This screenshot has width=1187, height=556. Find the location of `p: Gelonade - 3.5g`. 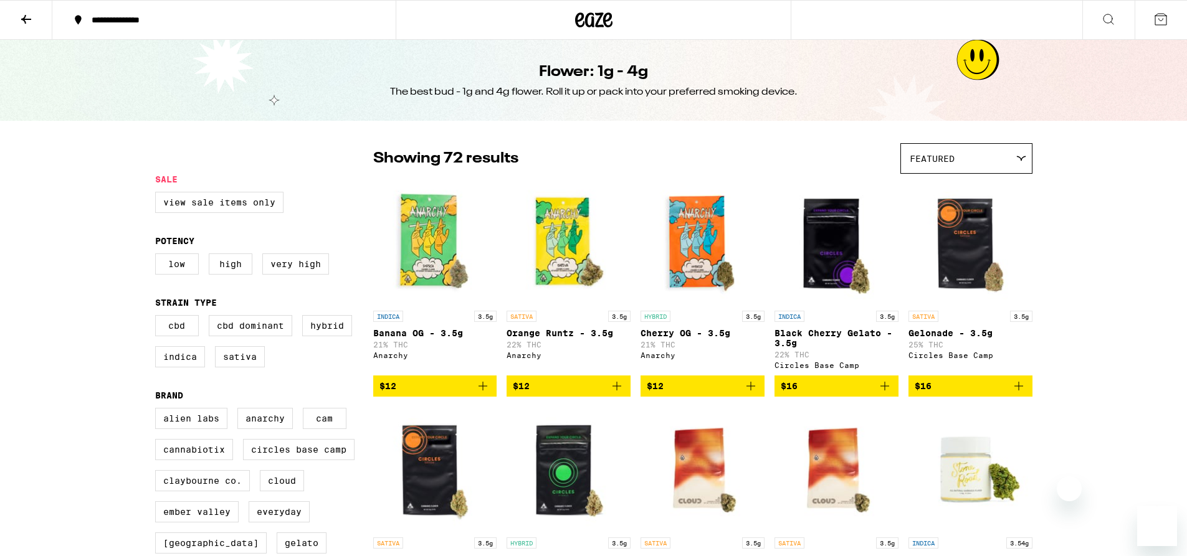

p: Gelonade - 3.5g is located at coordinates (970, 333).